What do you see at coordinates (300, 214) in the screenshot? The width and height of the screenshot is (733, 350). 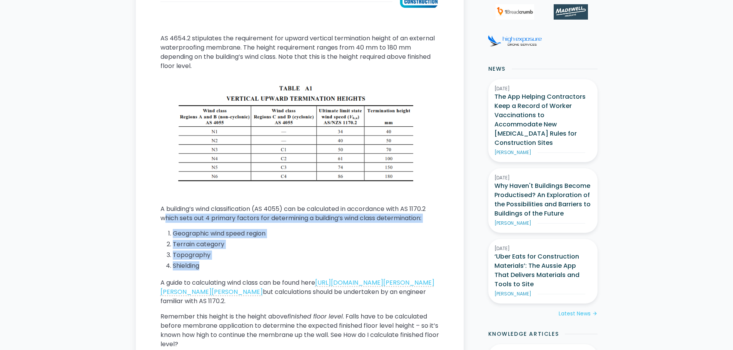 I see `p: A building’s wind classification (AS 4055) can be calculated in accordance with AS 1170.2 which s...` at bounding box center [300, 214].